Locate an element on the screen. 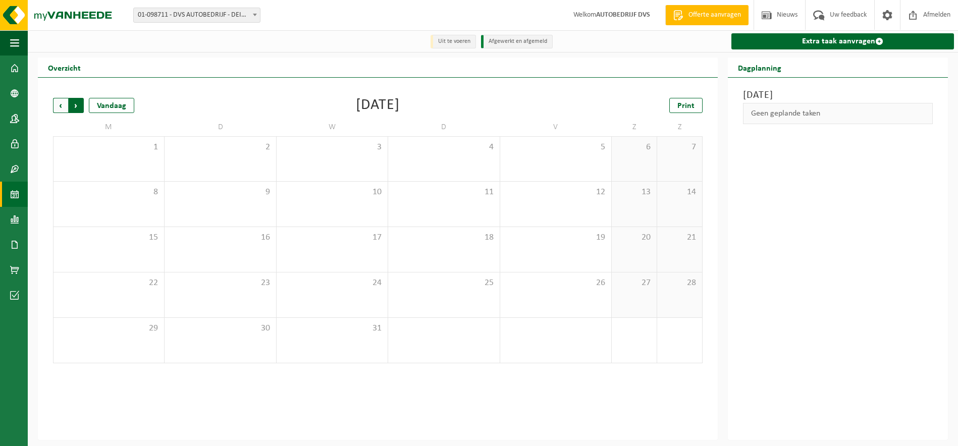  span: 31 is located at coordinates (332, 328).